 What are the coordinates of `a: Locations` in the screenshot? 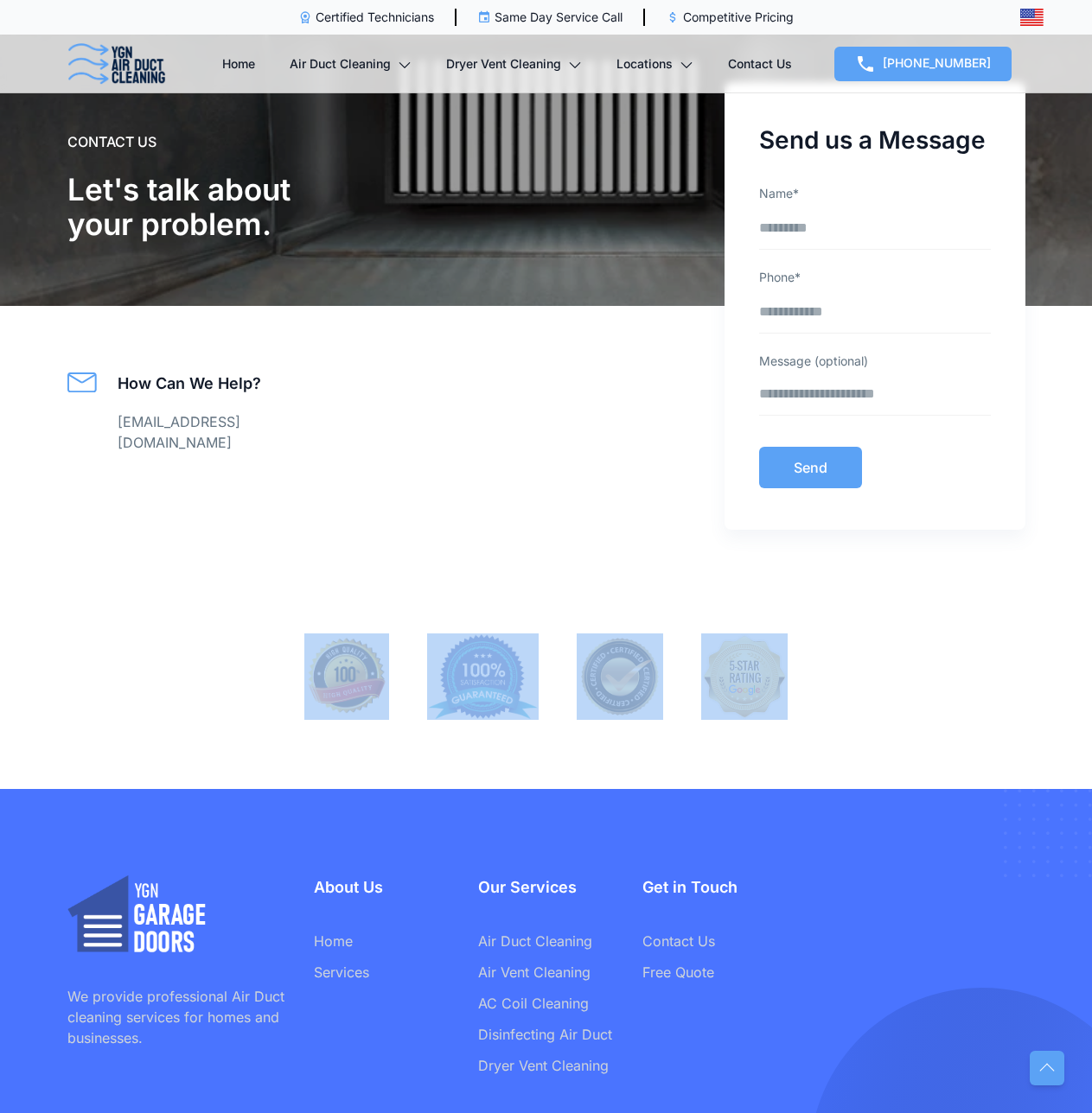 It's located at (655, 64).